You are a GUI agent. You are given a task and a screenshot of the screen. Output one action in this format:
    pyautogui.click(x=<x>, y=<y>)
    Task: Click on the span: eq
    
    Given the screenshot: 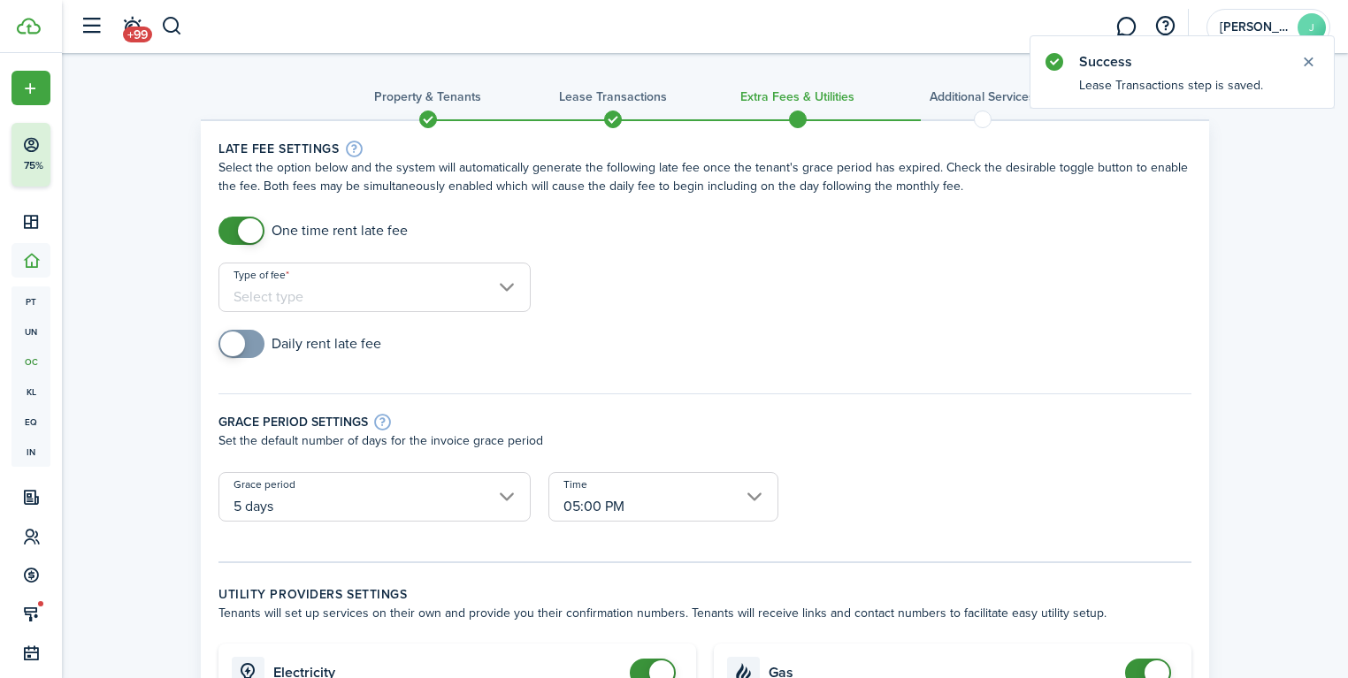 What is the action you would take?
    pyautogui.click(x=31, y=422)
    